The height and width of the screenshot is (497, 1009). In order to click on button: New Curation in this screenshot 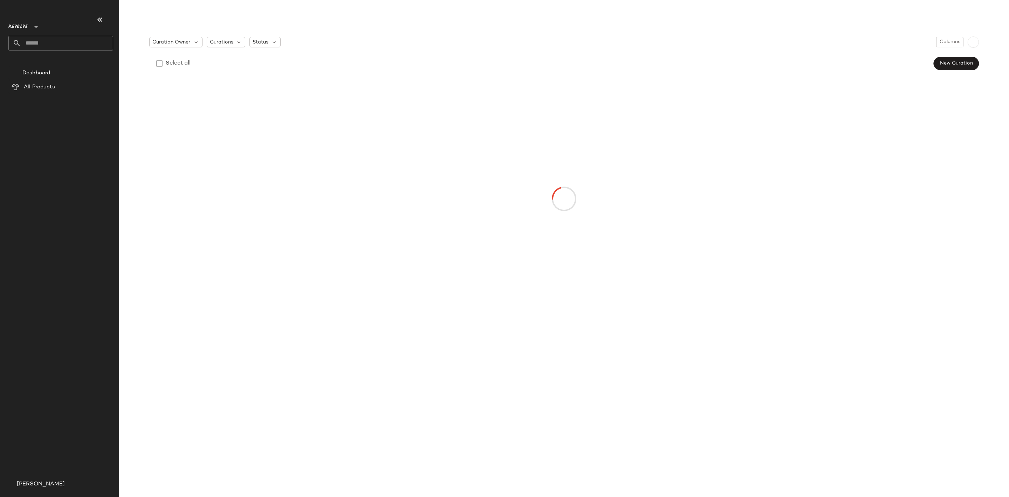, I will do `click(956, 63)`.